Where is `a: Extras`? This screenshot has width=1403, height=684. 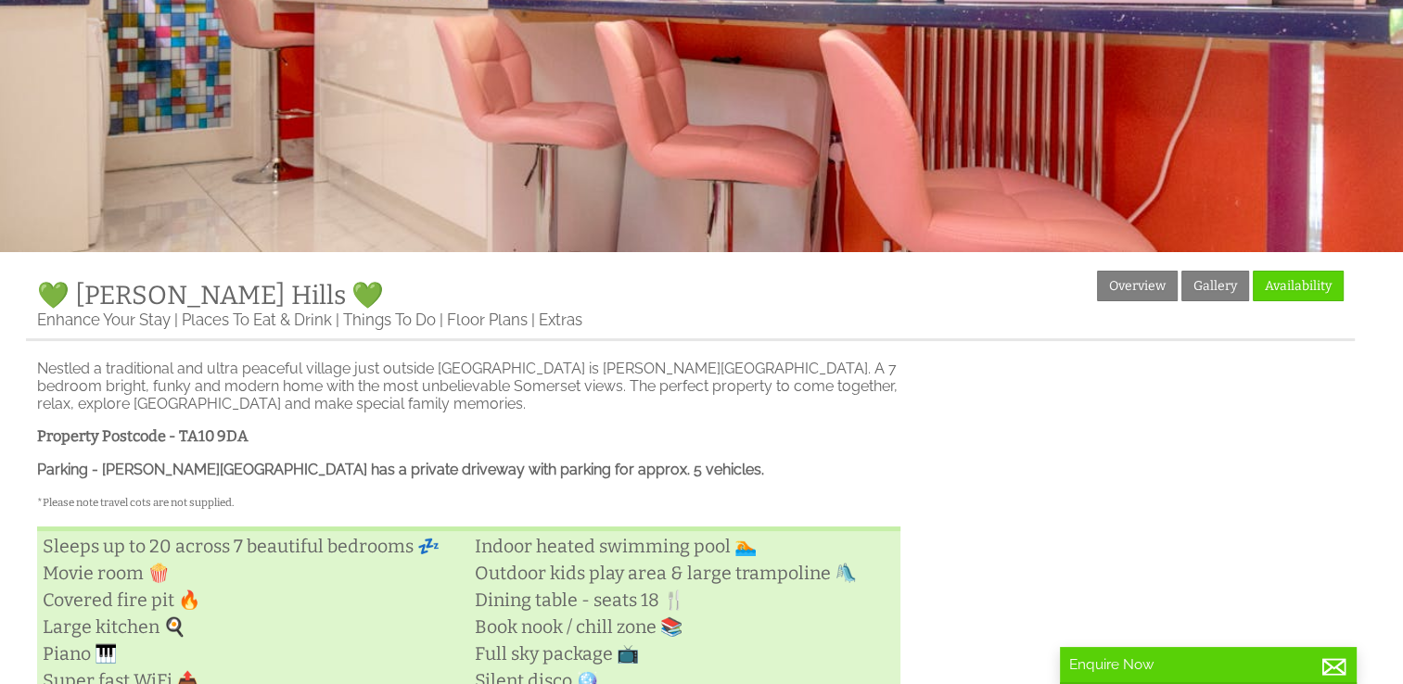 a: Extras is located at coordinates (560, 320).